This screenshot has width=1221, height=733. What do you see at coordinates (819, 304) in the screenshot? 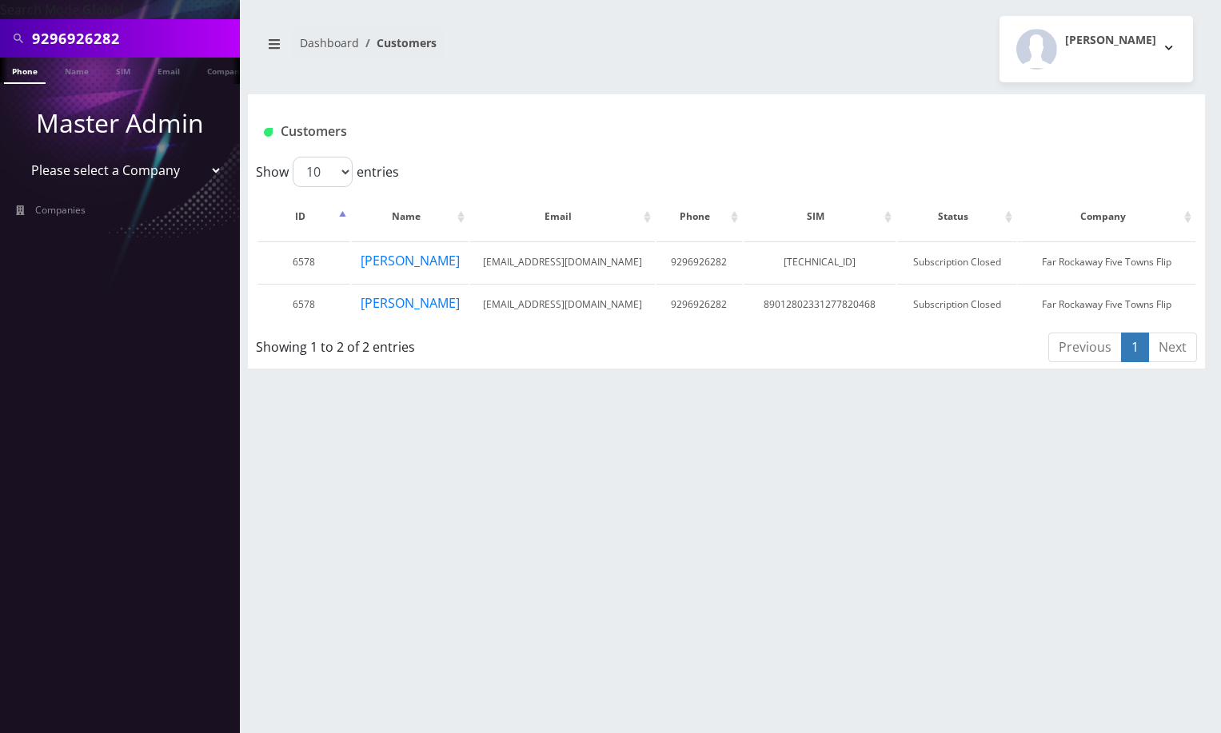
I see `td: 89012802331277820468` at bounding box center [819, 304].